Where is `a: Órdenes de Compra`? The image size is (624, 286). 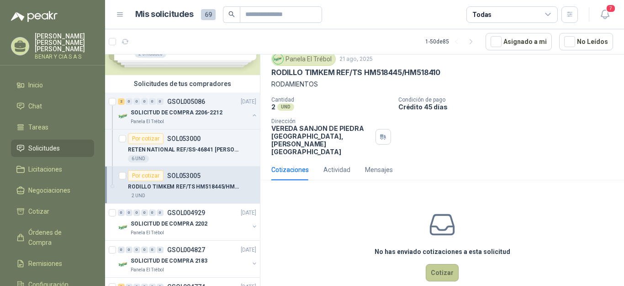 a: Órdenes de Compra is located at coordinates (53, 237).